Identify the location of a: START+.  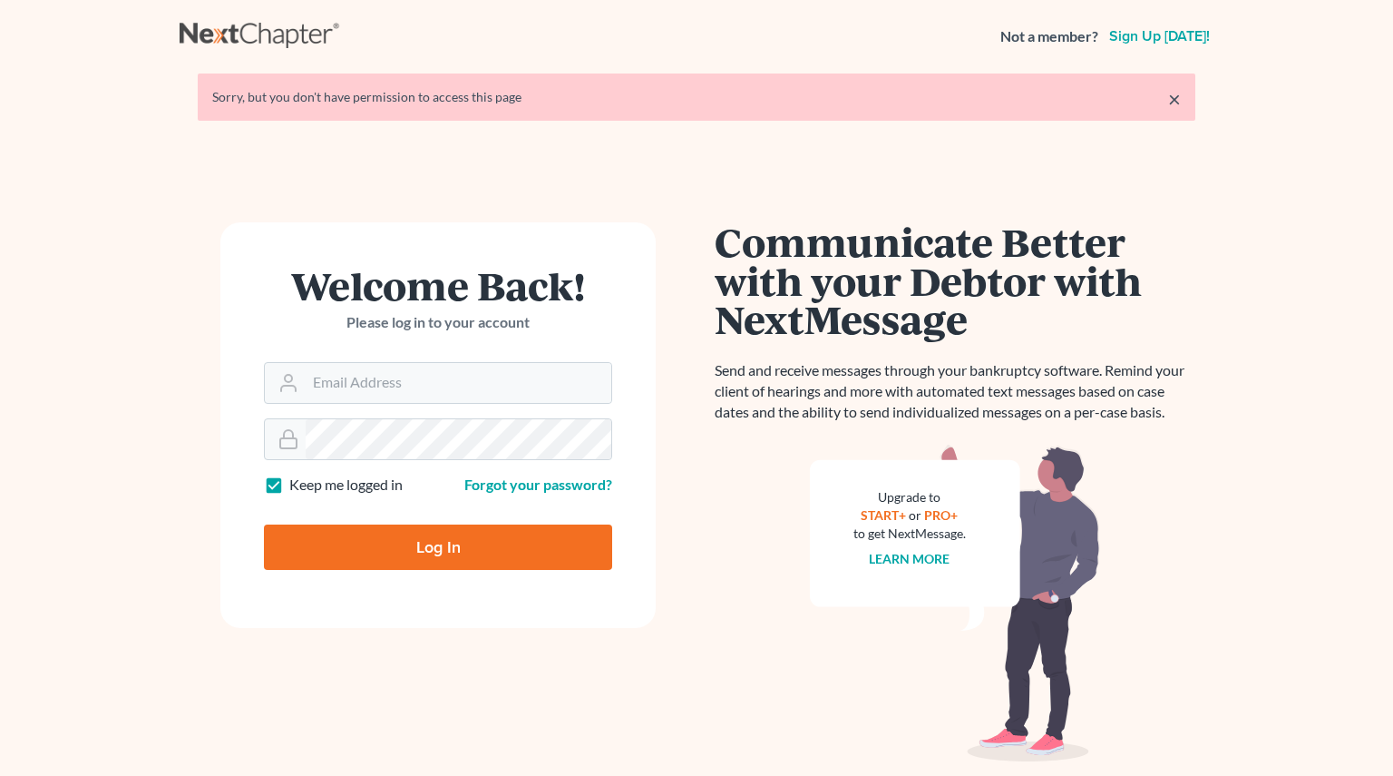
(885, 514).